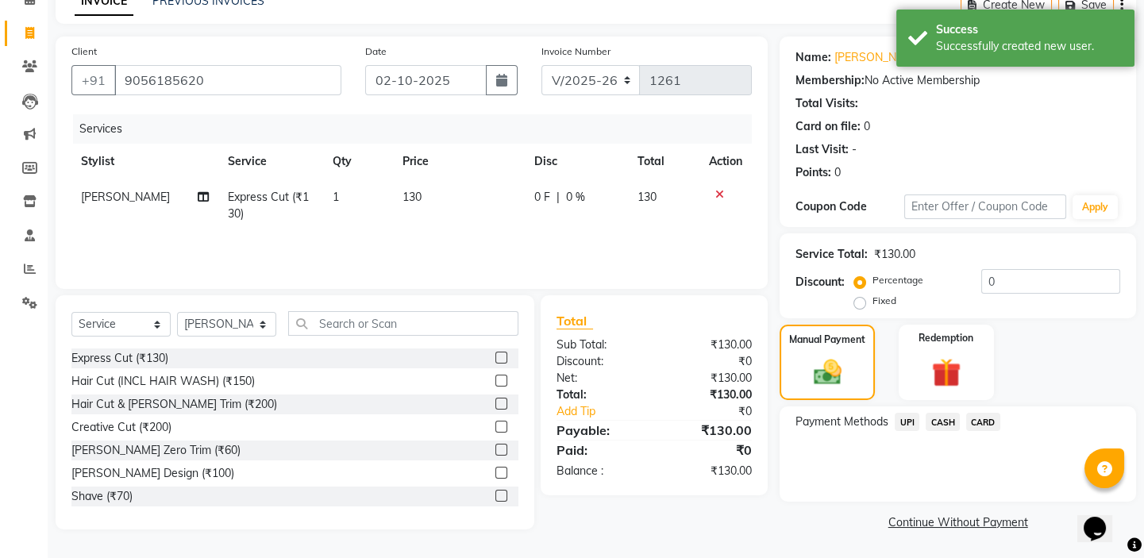 The width and height of the screenshot is (1144, 558). I want to click on th: Disc, so click(577, 161).